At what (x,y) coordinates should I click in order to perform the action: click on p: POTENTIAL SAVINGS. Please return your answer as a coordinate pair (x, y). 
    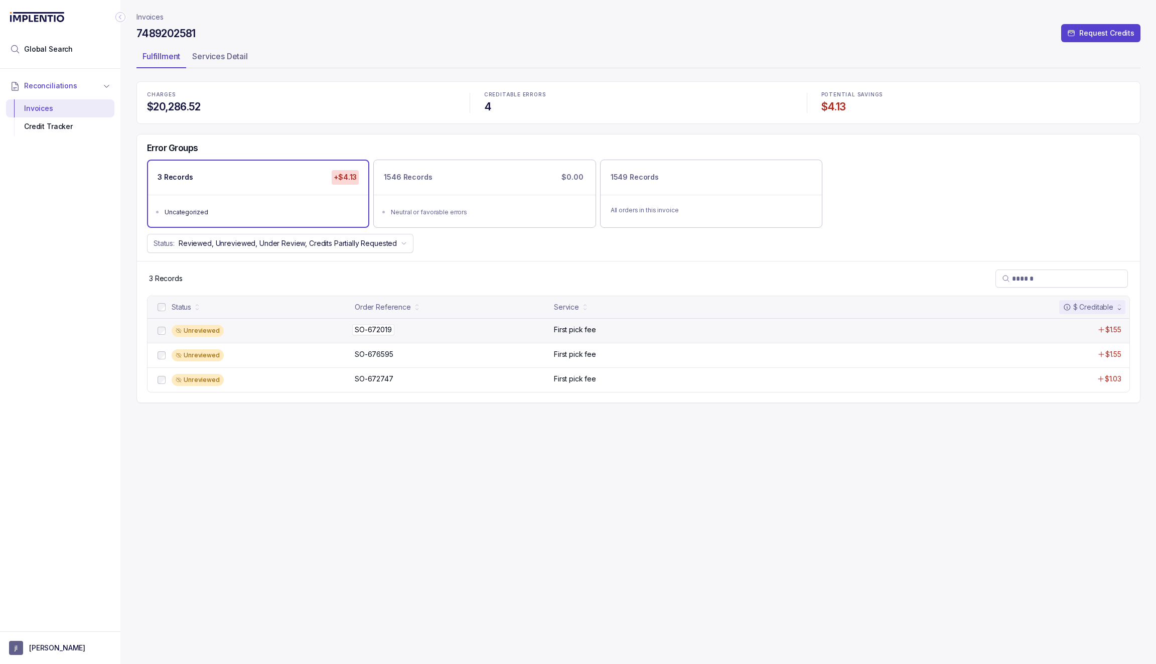
    Looking at the image, I should click on (975, 95).